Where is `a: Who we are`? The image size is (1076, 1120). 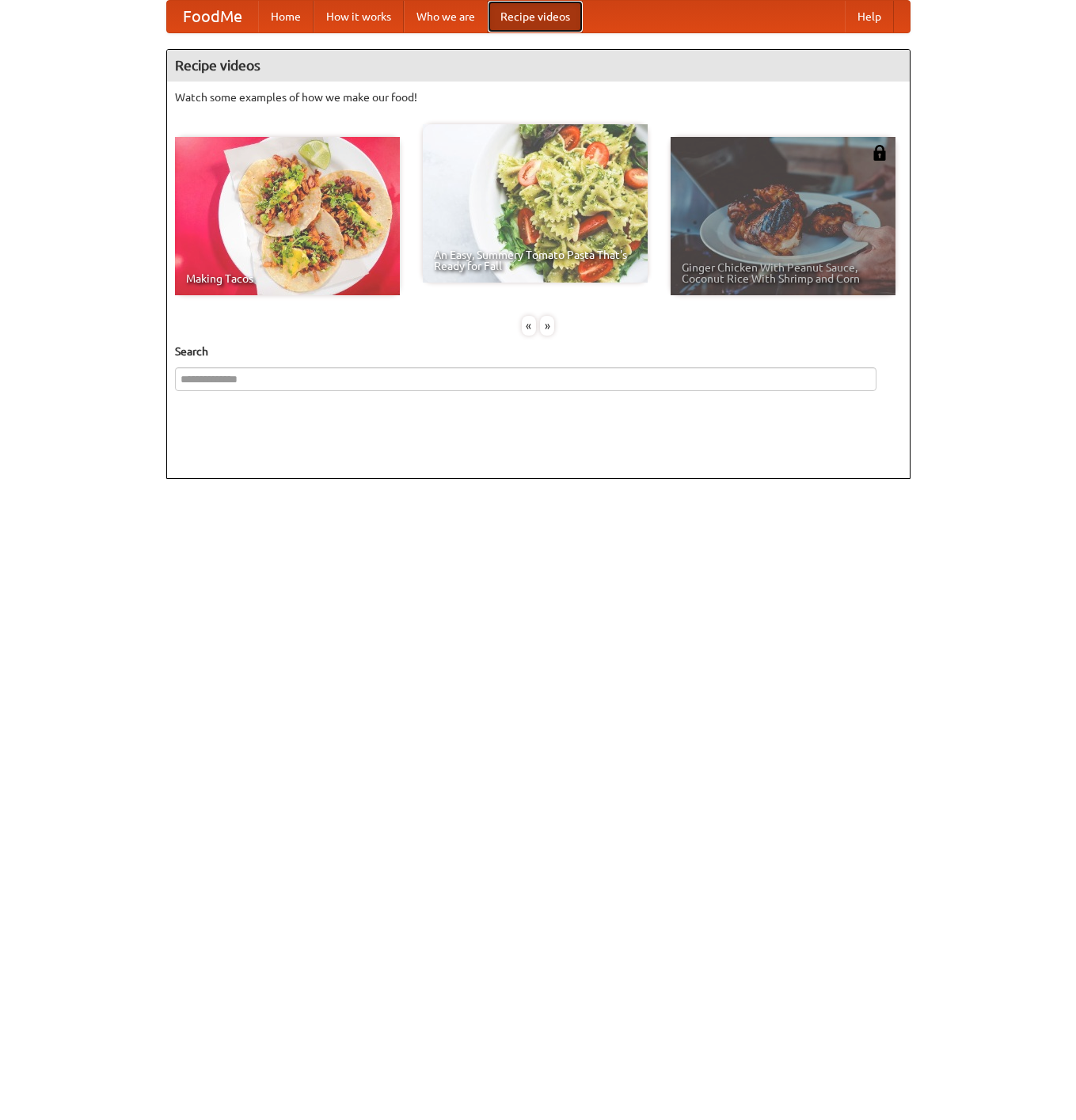
a: Who we are is located at coordinates (446, 17).